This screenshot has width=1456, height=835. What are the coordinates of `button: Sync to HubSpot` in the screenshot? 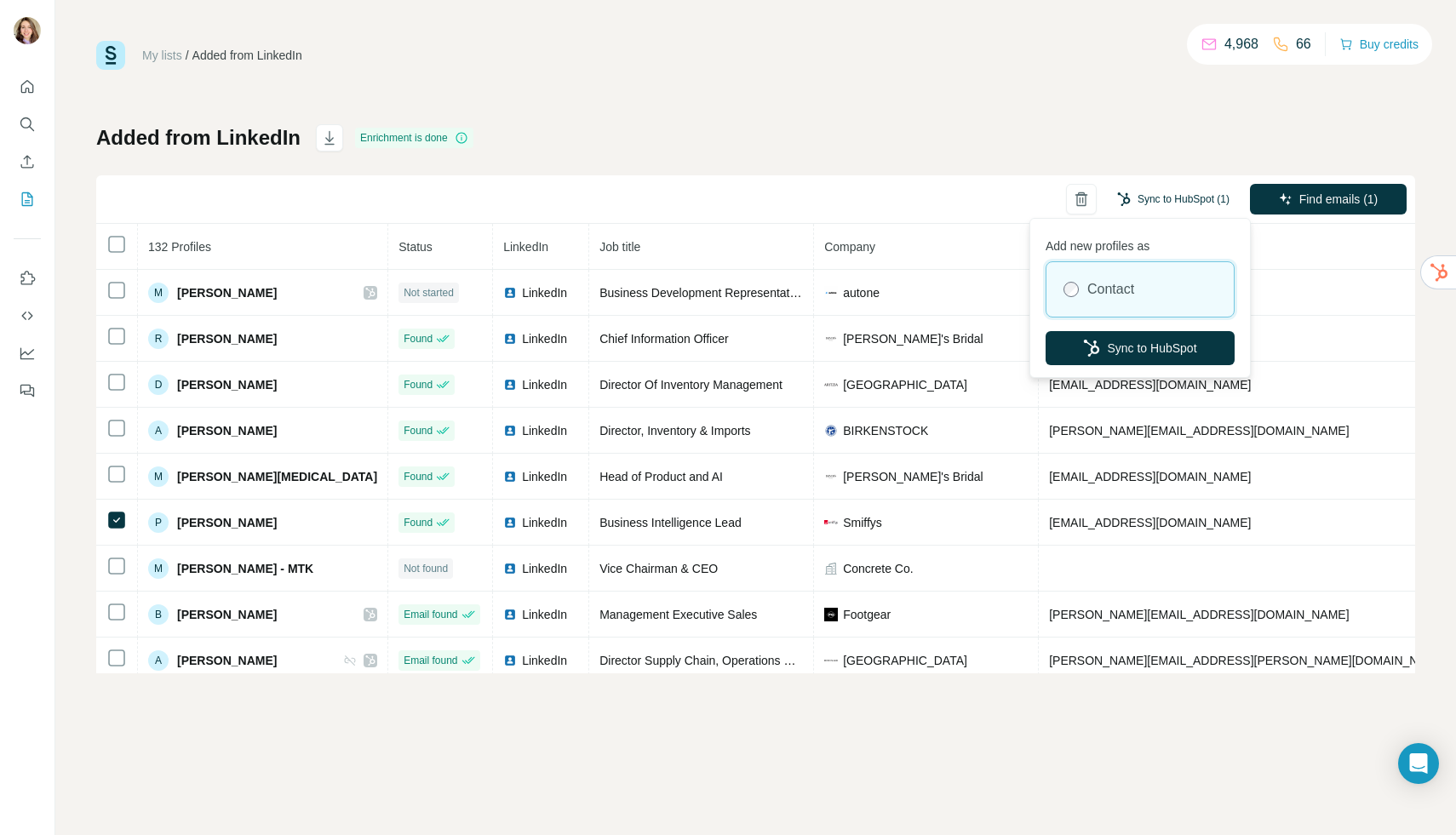 It's located at (1140, 349).